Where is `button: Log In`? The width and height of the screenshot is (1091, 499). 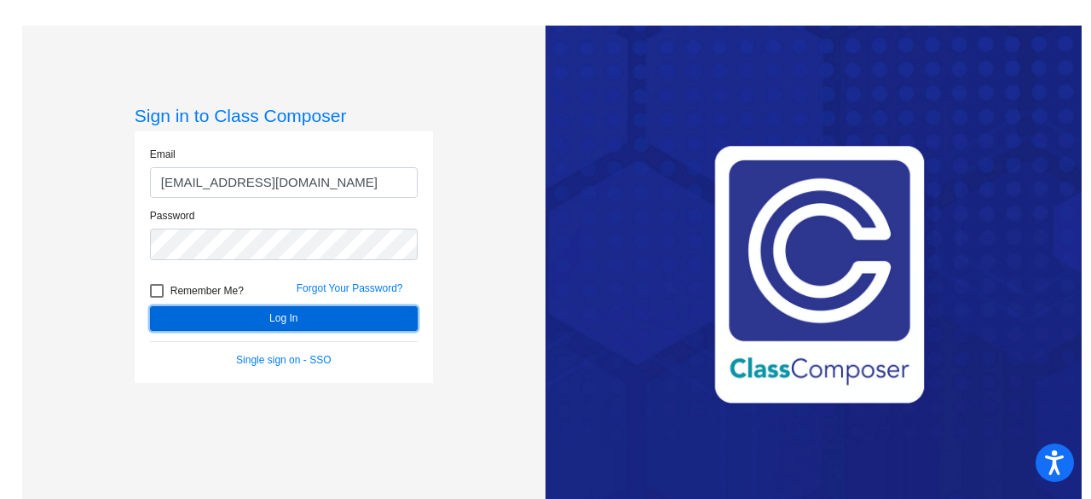 button: Log In is located at coordinates (284, 318).